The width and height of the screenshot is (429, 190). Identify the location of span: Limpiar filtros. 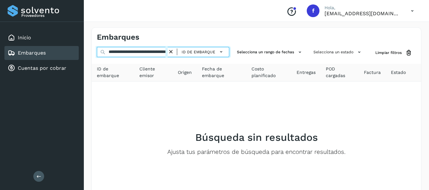
(388, 53).